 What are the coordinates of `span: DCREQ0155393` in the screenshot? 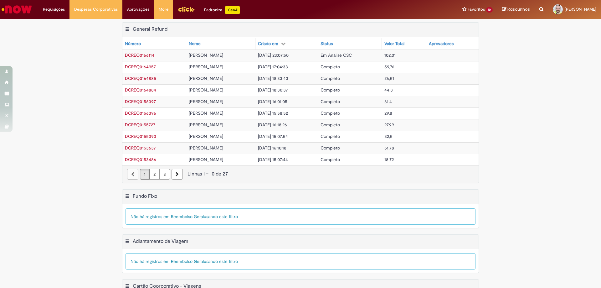 It's located at (141, 136).